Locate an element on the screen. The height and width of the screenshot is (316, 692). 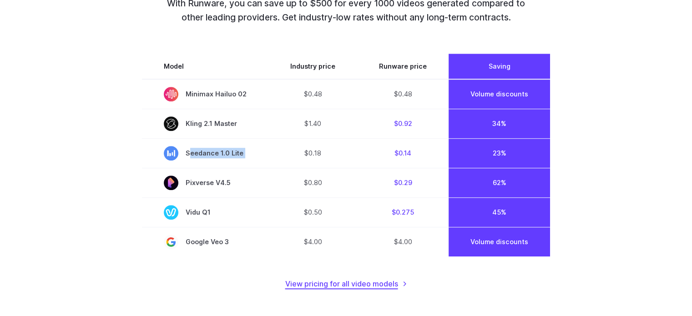
td: $0.50 is located at coordinates (313, 212).